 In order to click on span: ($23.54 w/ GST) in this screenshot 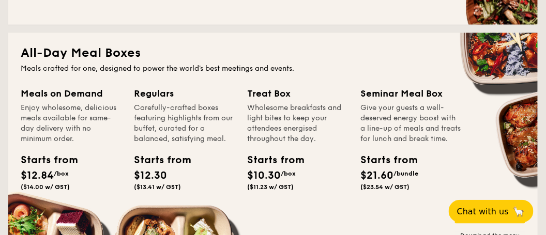, I will do `click(385, 188)`.